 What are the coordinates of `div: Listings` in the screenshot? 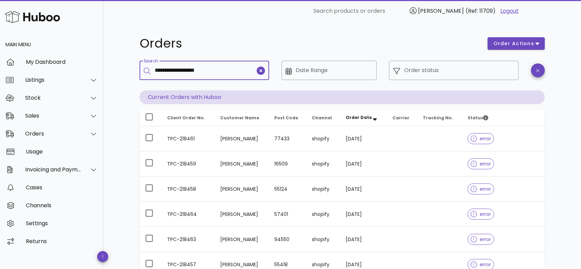 It's located at (53, 80).